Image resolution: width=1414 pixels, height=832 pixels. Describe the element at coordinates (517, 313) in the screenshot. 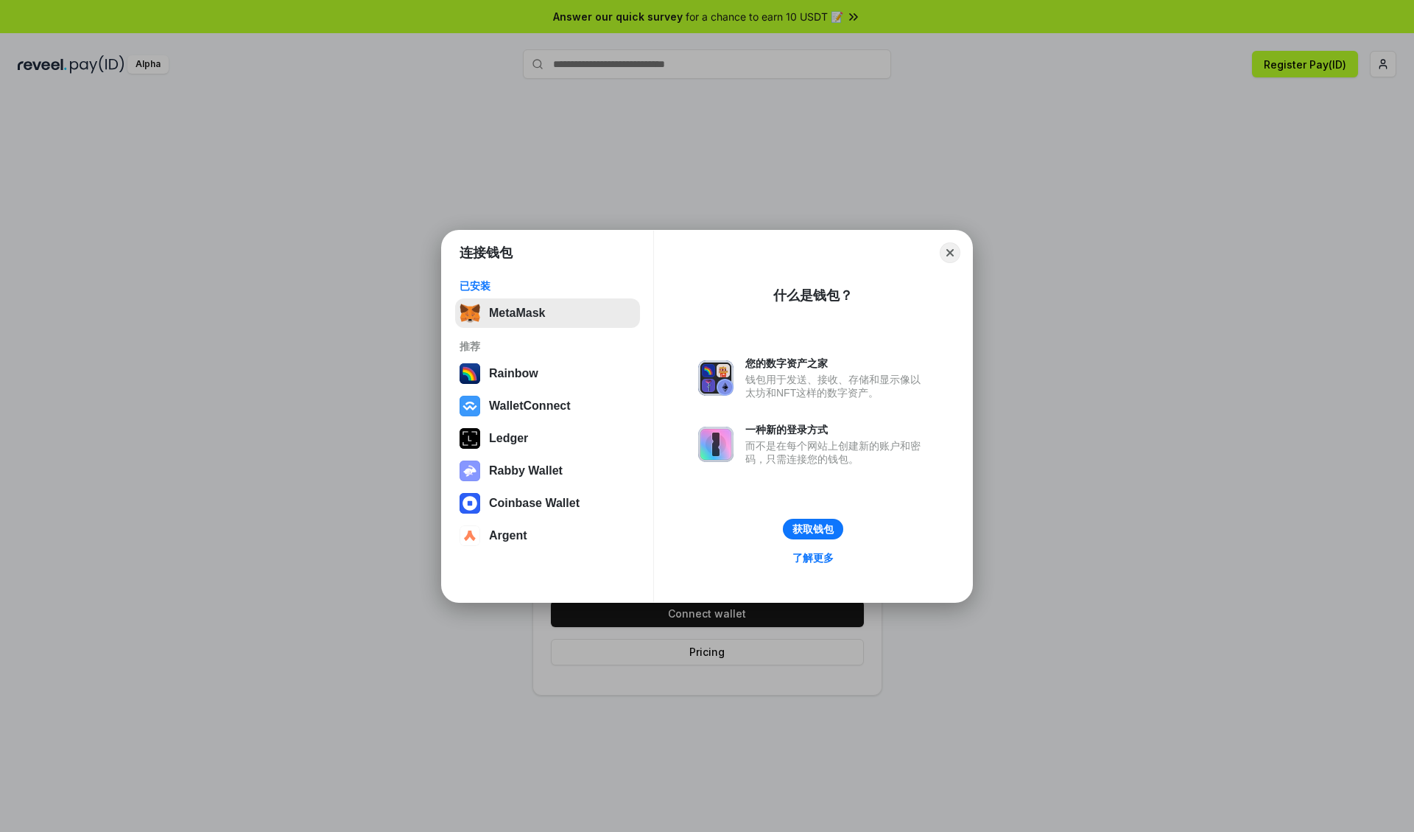

I see `div: MetaMask` at that location.